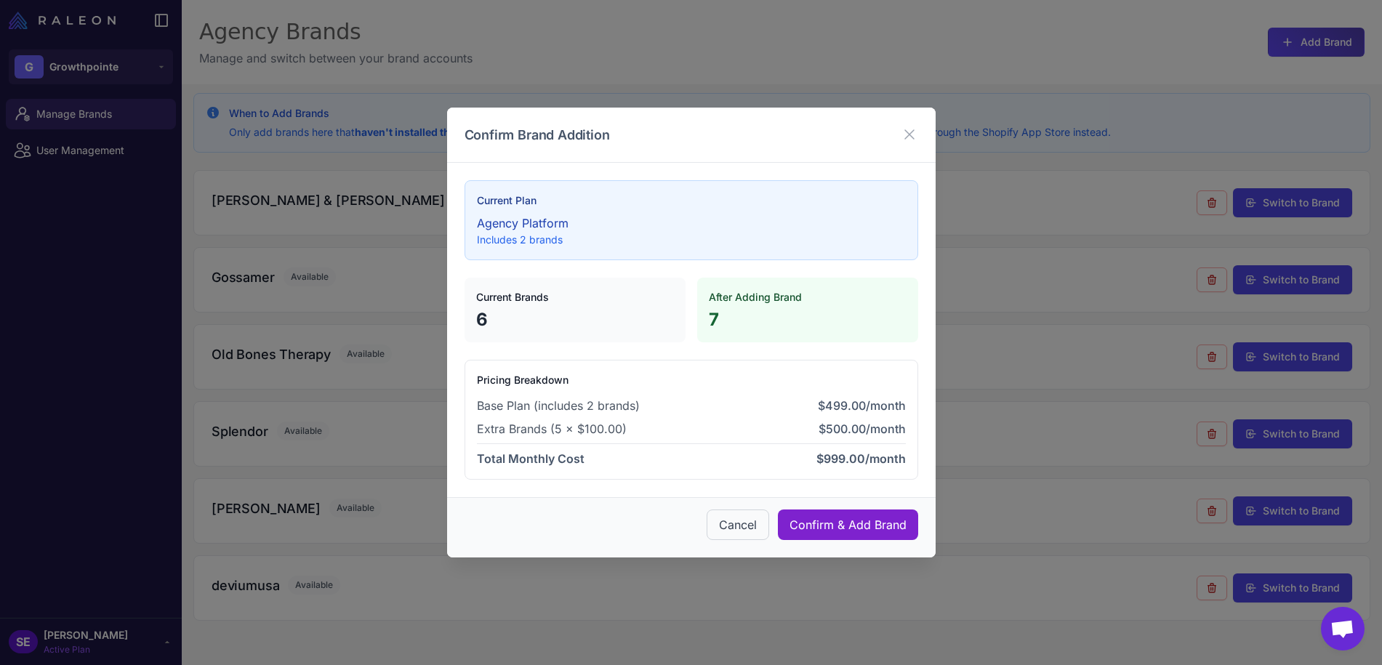 The height and width of the screenshot is (665, 1382). I want to click on h4: Pricing Breakdown, so click(692, 380).